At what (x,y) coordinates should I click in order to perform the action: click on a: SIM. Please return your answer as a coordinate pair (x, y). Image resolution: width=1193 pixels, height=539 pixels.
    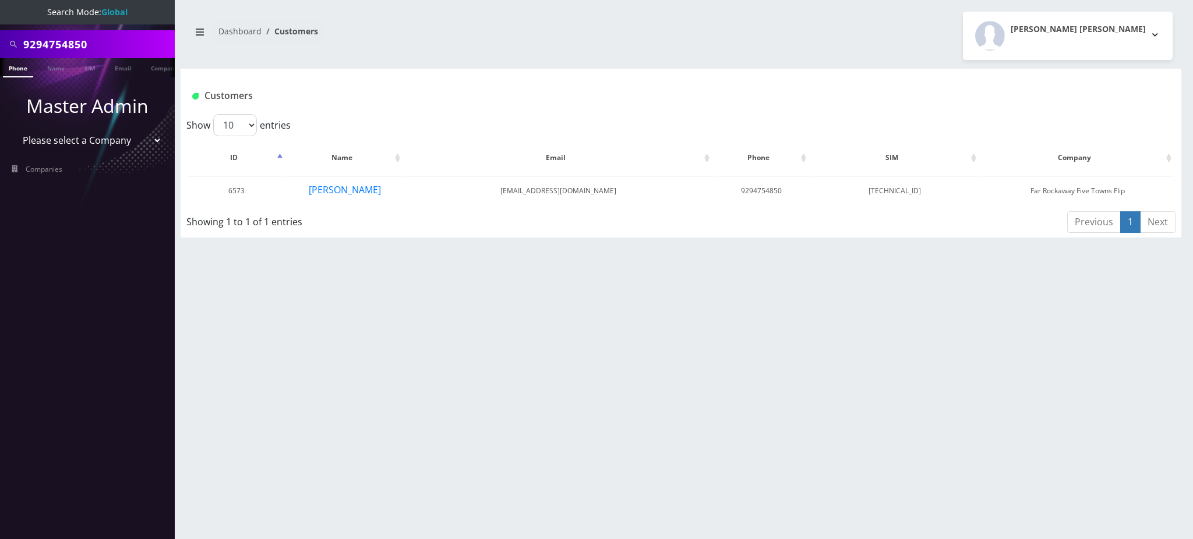
    Looking at the image, I should click on (90, 67).